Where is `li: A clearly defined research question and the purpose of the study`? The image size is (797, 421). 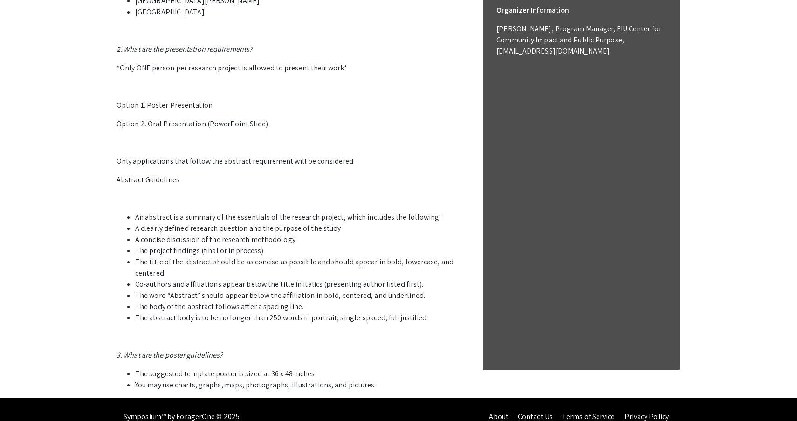 li: A clearly defined research question and the purpose of the study is located at coordinates (301, 228).